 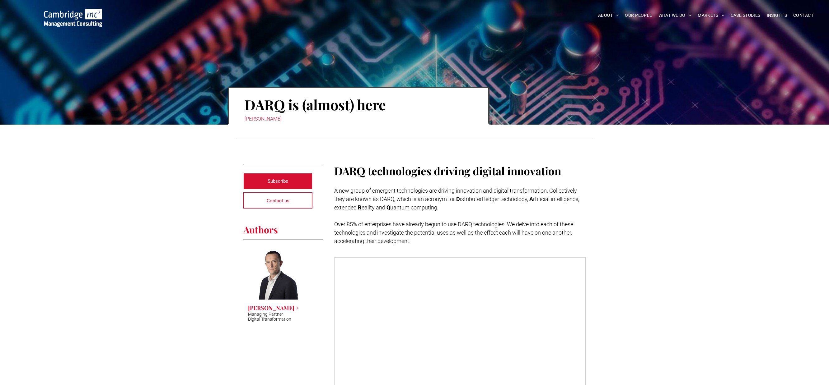 What do you see at coordinates (453, 233) in the screenshot?
I see `span: Over 85% of enterprises have already begun to use DARQ technologies. We delve into each of these ...` at bounding box center [453, 233].